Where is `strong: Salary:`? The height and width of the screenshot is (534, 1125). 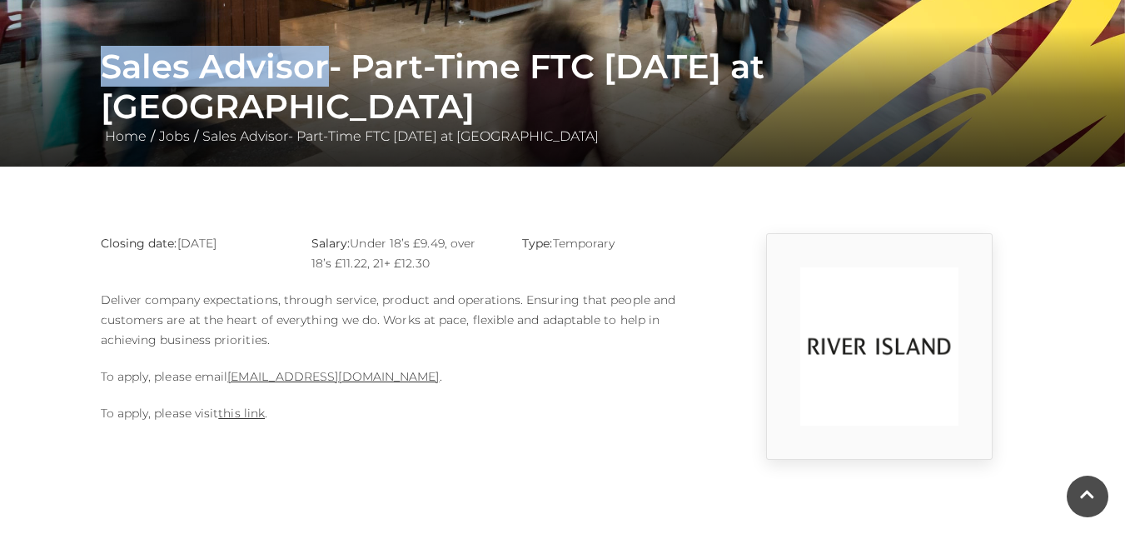 strong: Salary: is located at coordinates (331, 243).